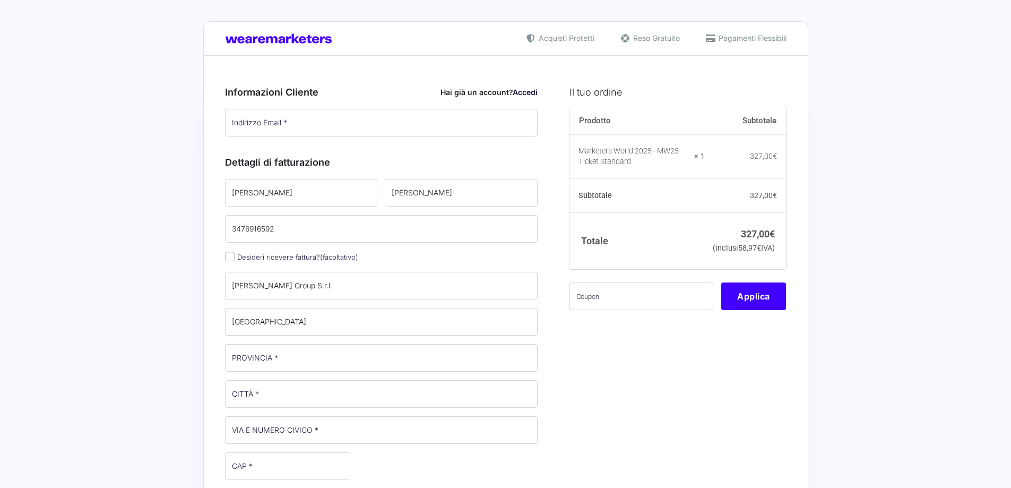 This screenshot has width=1011, height=488. Describe the element at coordinates (381, 394) in the screenshot. I see `input: CITTÀ *` at that location.